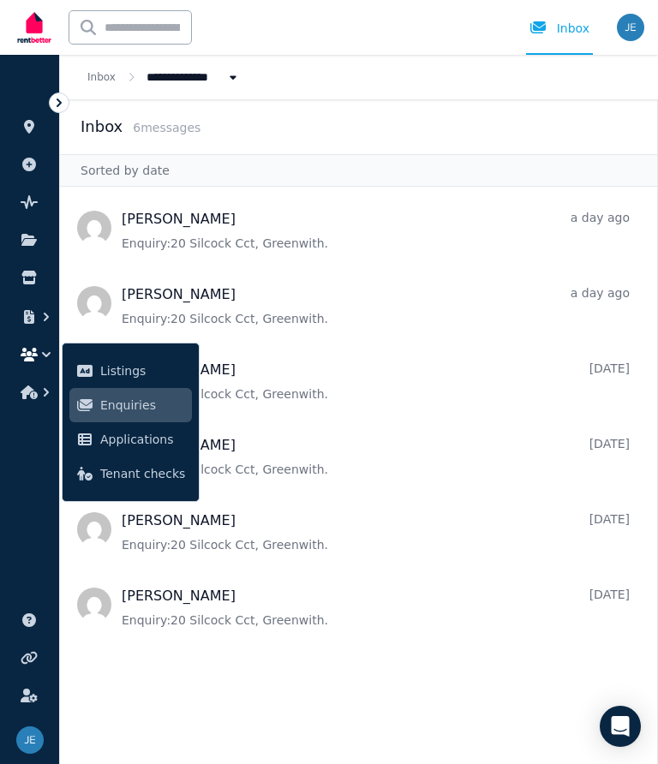  What do you see at coordinates (130, 439) in the screenshot?
I see `a: Applications` at bounding box center [130, 439].